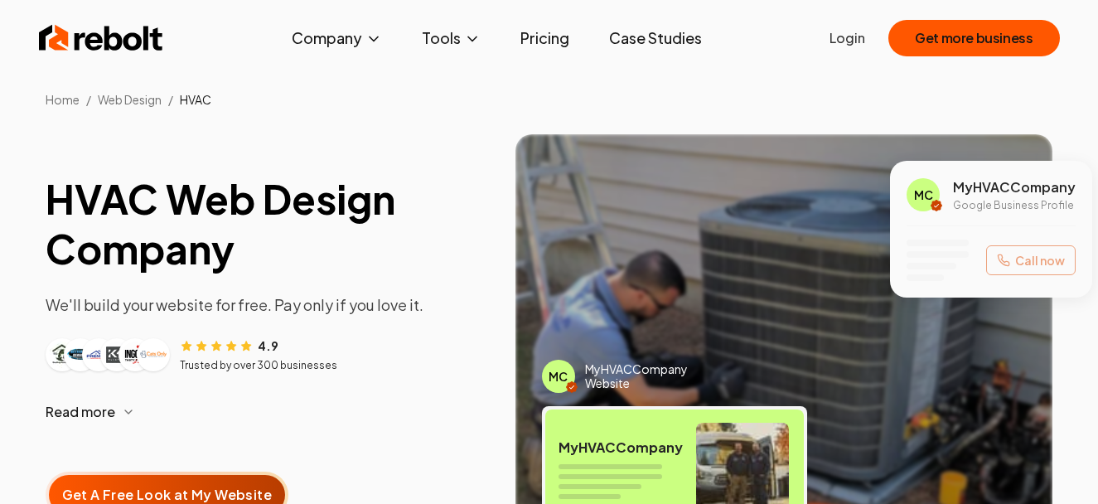 This screenshot has height=504, width=1098. I want to click on span: HVAC, so click(196, 99).